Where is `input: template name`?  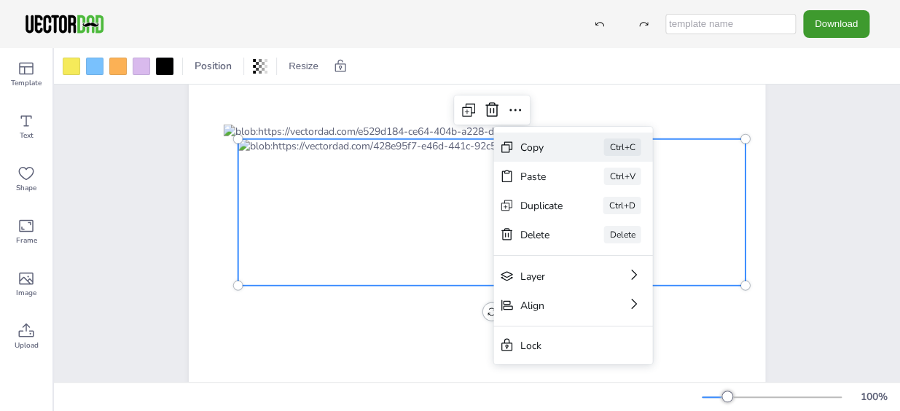
input: template name is located at coordinates (730, 24).